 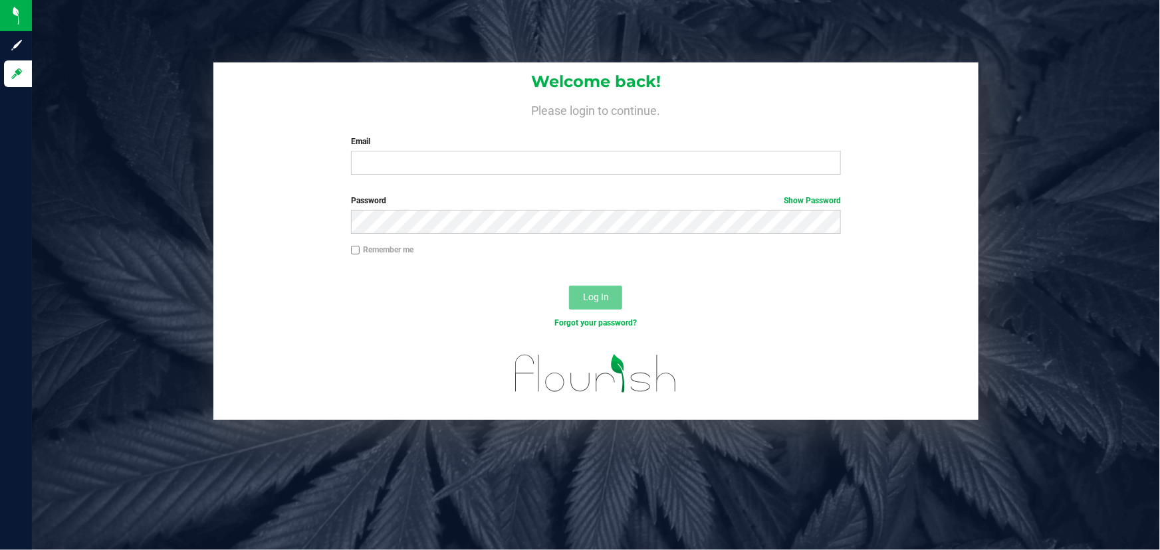 I want to click on input: Remember me, so click(x=356, y=251).